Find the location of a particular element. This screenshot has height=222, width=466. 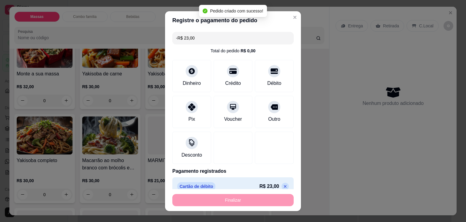

div: Desconto is located at coordinates (192, 155).